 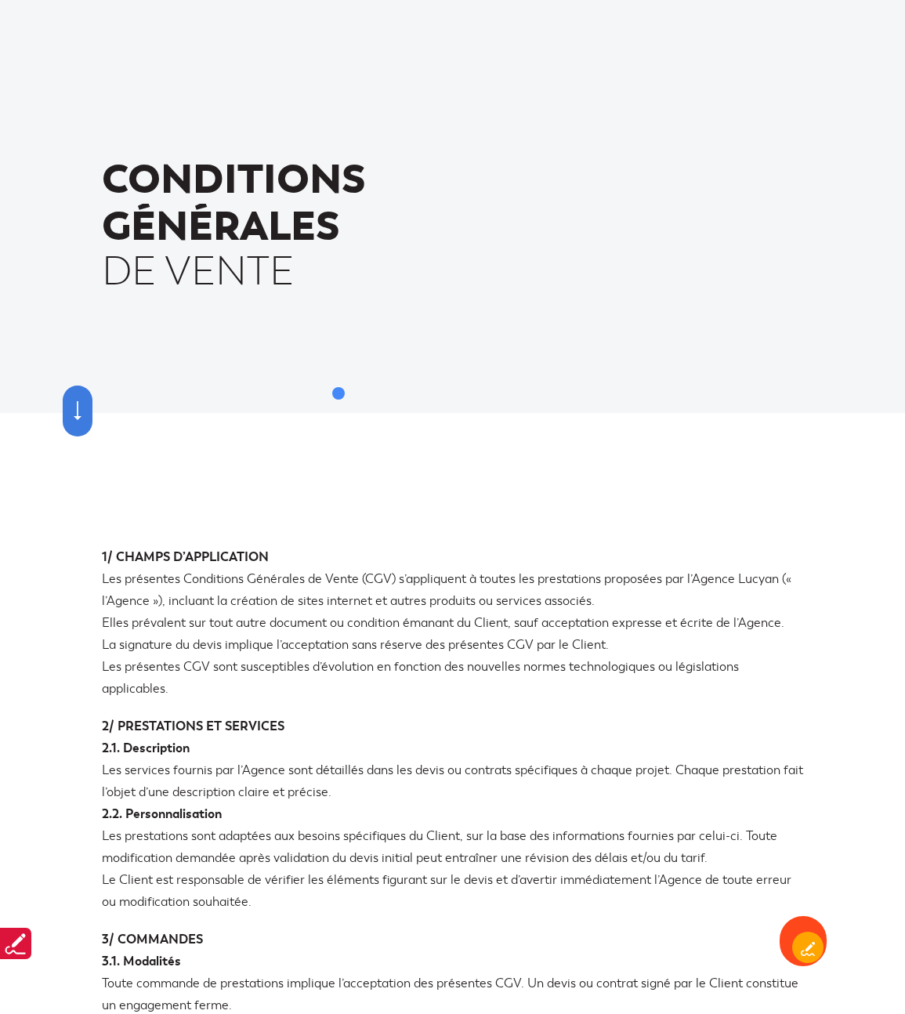 What do you see at coordinates (453, 814) in the screenshot?
I see `p: Les services fournis par l’Agence sont détaillés dans les devis ou contrats spécifiques à chaque ...` at bounding box center [453, 814].